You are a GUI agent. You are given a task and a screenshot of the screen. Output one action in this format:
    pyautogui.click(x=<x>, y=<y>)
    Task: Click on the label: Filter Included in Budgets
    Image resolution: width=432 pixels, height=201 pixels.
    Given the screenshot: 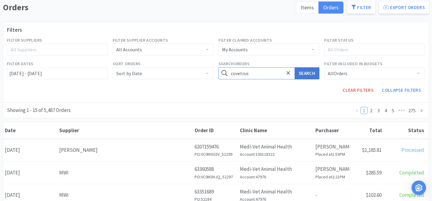 What is the action you would take?
    pyautogui.click(x=353, y=64)
    